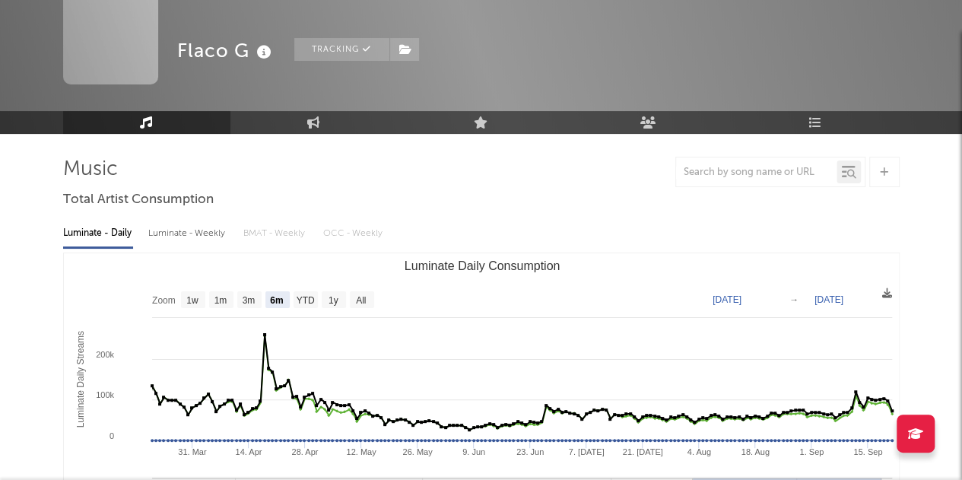  Describe the element at coordinates (756, 173) in the screenshot. I see `input: Search by song name or URL` at that location.